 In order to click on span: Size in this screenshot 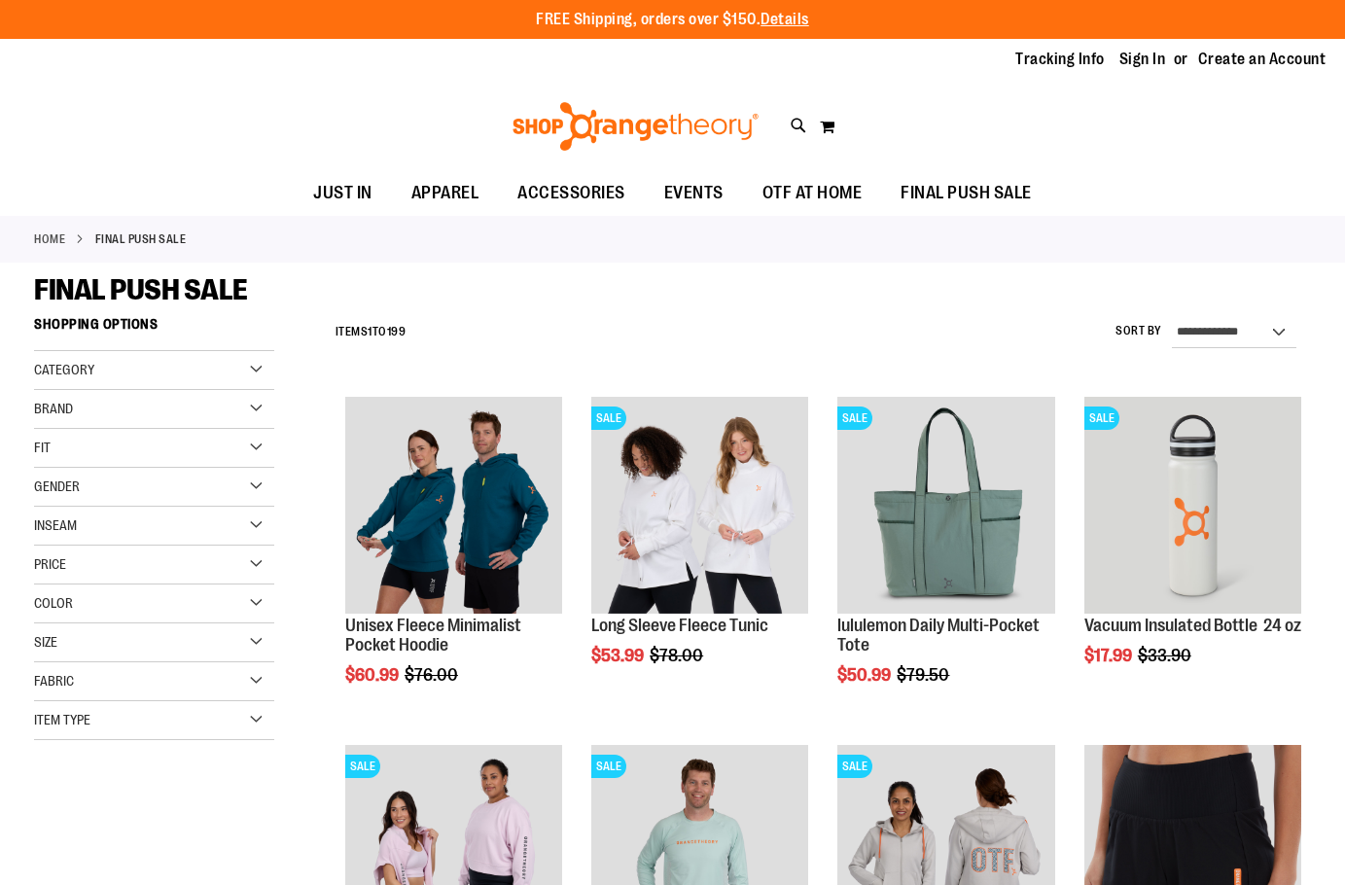, I will do `click(46, 642)`.